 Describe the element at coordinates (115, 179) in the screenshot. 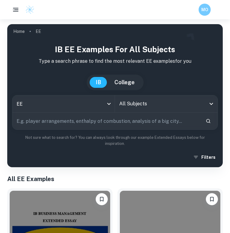

I see `h1: All EE Examples` at that location.